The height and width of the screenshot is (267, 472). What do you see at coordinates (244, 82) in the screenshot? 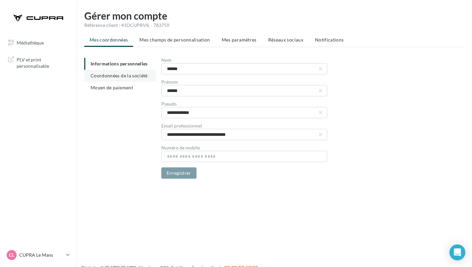
I see `div: Prénom` at bounding box center [244, 82].